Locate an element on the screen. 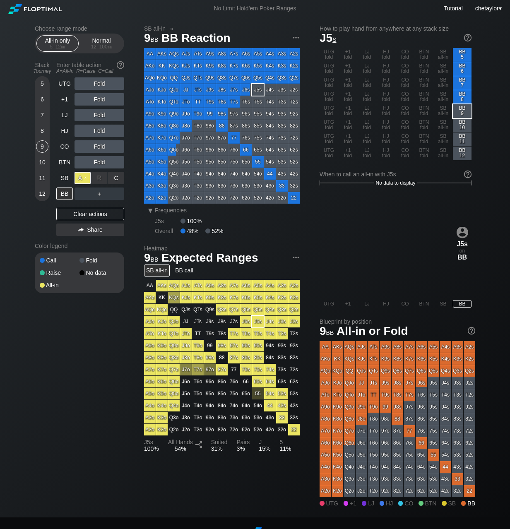 The height and width of the screenshot is (529, 510). div: 93o is located at coordinates (210, 186).